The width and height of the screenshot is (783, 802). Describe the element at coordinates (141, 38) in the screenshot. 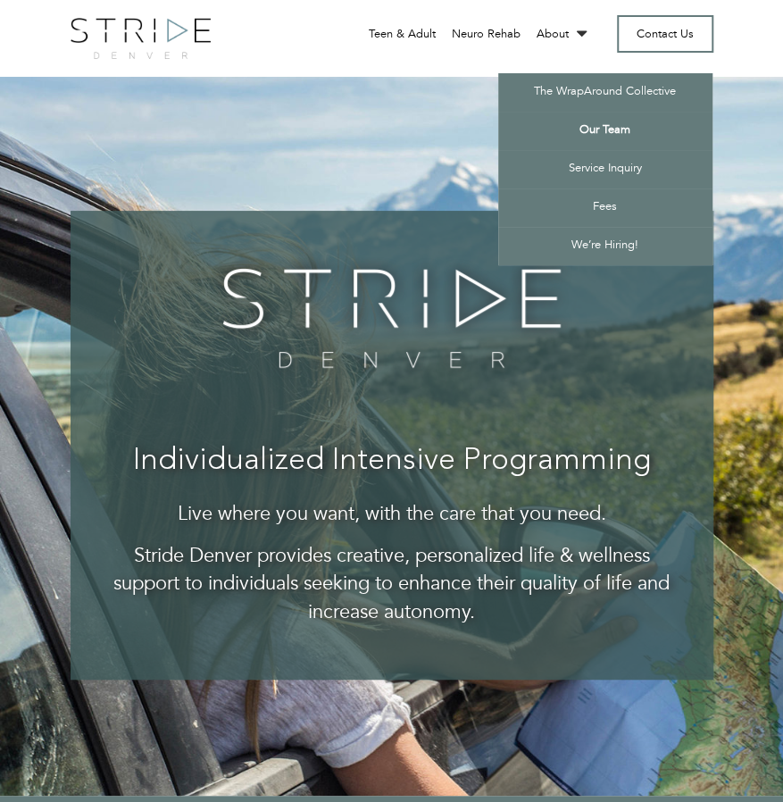

I see `img: logo.png` at that location.